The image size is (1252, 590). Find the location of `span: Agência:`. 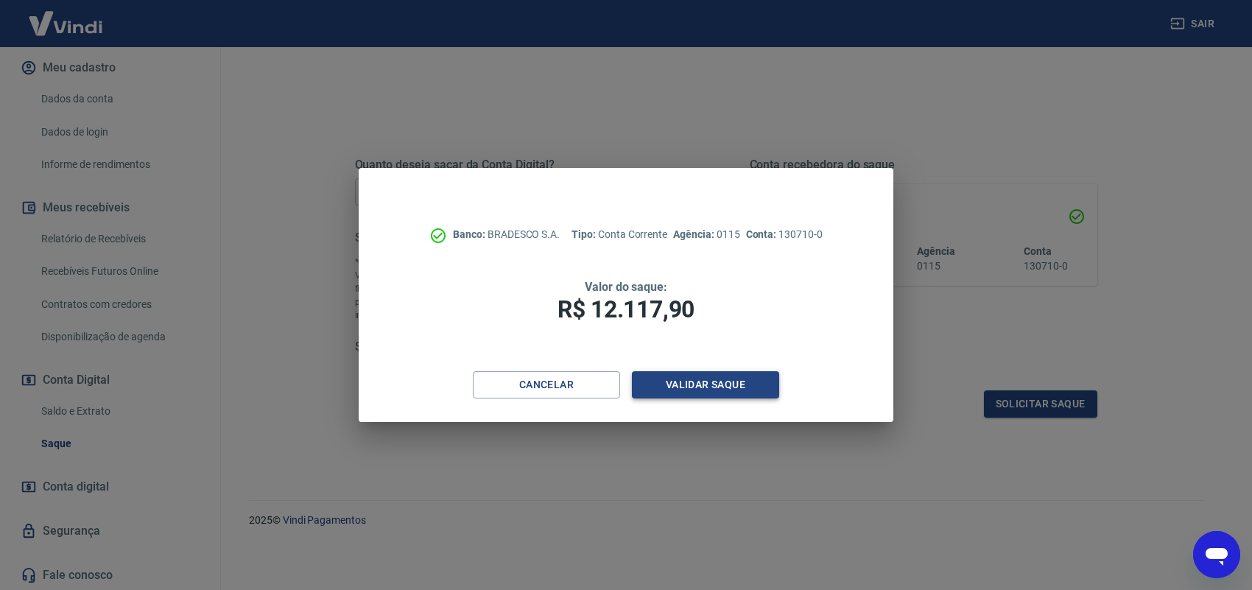

span: Agência: is located at coordinates (694, 234).